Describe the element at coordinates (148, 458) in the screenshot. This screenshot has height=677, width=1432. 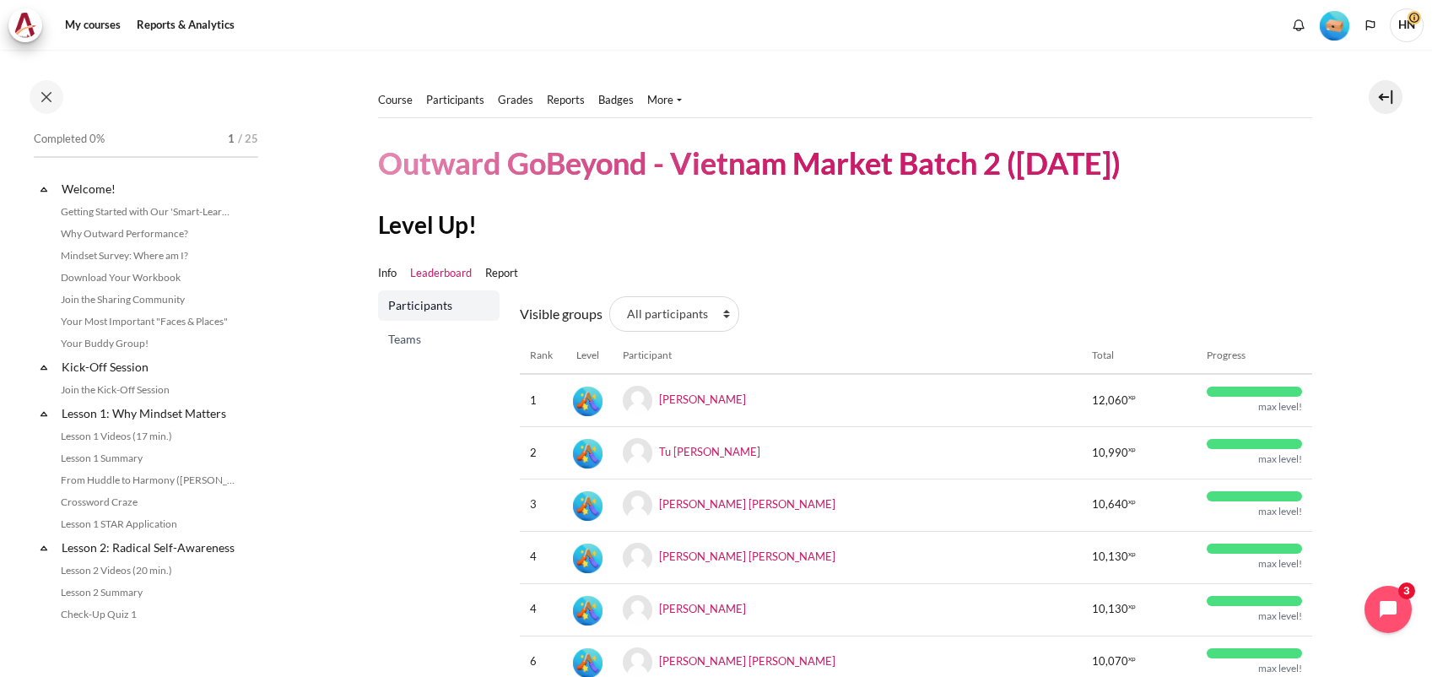
I see `a: Lesson 1 Summary` at that location.